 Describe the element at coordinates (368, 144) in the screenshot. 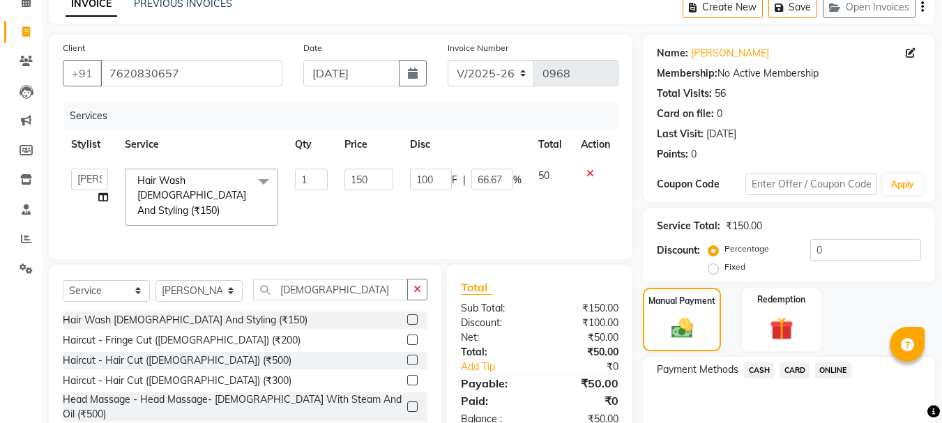

I see `th: Price` at that location.